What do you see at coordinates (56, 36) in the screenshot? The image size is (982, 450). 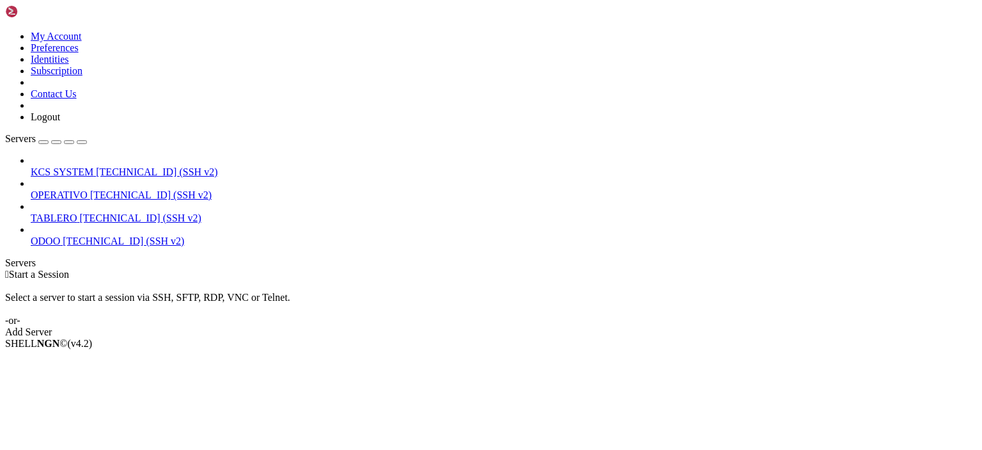 I see `a: My Account` at bounding box center [56, 36].